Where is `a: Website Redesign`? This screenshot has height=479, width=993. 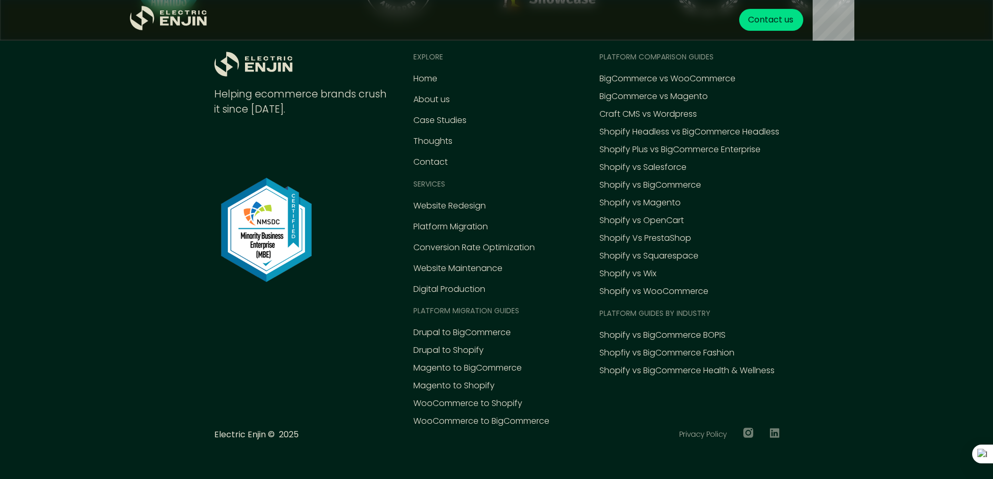 a: Website Redesign is located at coordinates (449, 206).